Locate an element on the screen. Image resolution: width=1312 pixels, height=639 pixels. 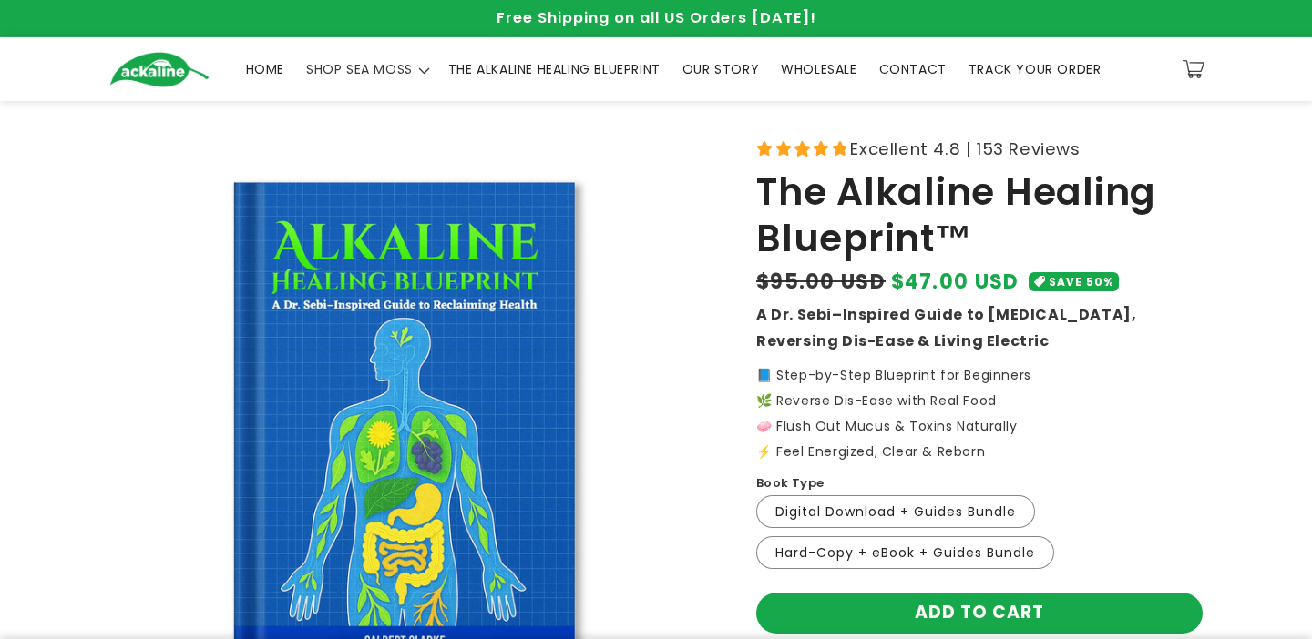
s: $95.00 USD is located at coordinates (821, 281).